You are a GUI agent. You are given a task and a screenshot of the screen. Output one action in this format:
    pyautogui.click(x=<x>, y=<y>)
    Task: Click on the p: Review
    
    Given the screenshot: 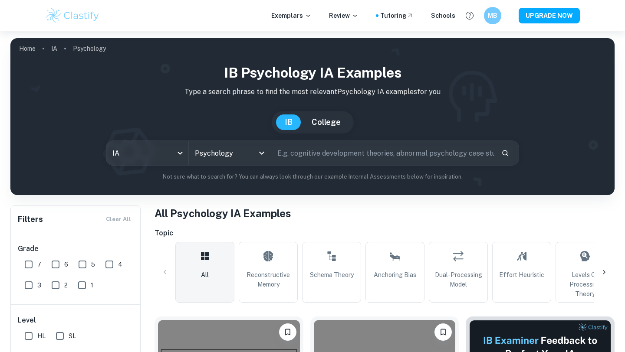 What is the action you would take?
    pyautogui.click(x=344, y=16)
    